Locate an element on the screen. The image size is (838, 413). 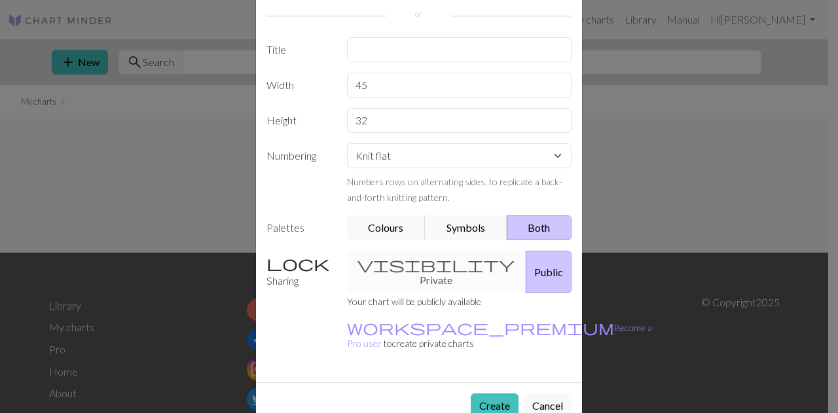
label: Numbering is located at coordinates (298, 174).